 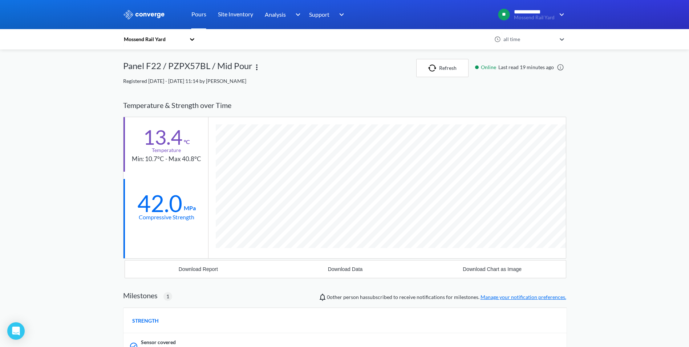 What do you see at coordinates (434, 68) in the screenshot?
I see `img: icon-refresh.svg` at bounding box center [434, 68].